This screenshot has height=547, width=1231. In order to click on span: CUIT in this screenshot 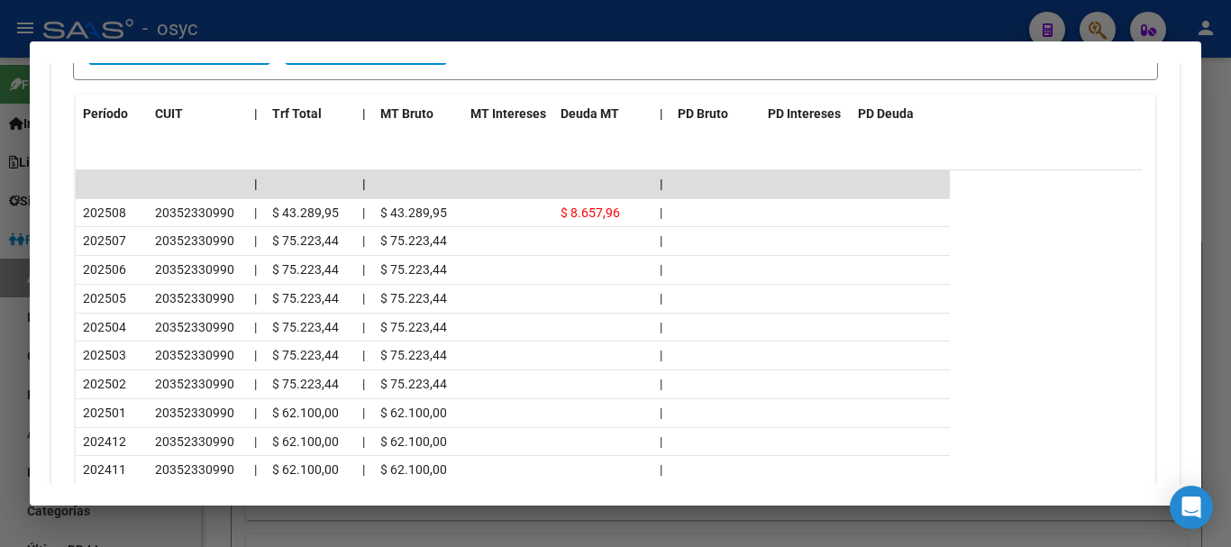, I will do `click(169, 114)`.